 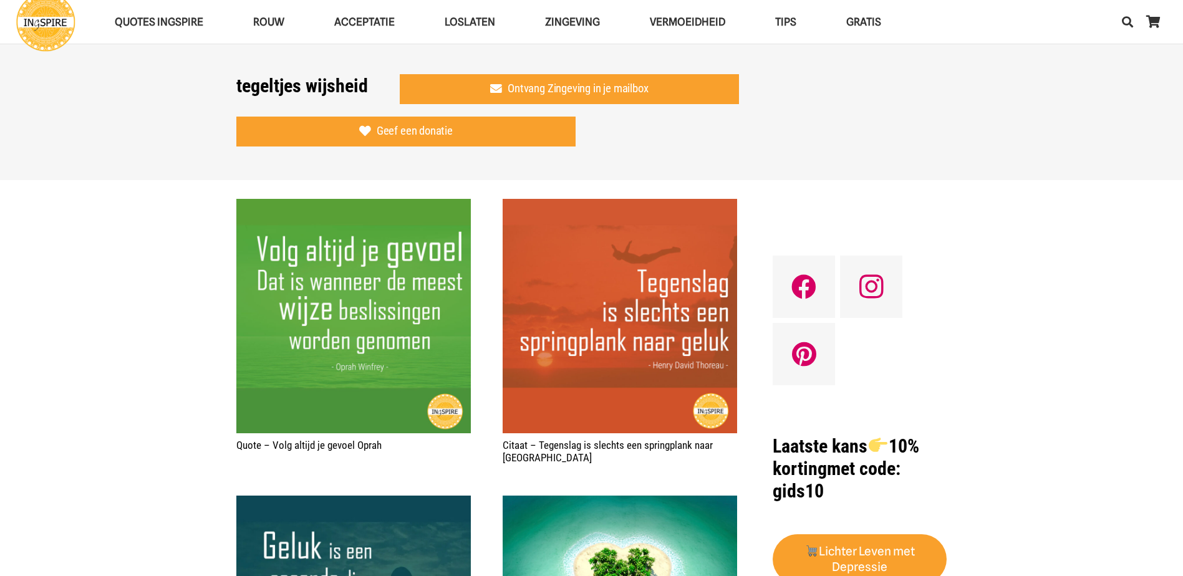 What do you see at coordinates (572, 22) in the screenshot?
I see `span: Zingeving` at bounding box center [572, 22].